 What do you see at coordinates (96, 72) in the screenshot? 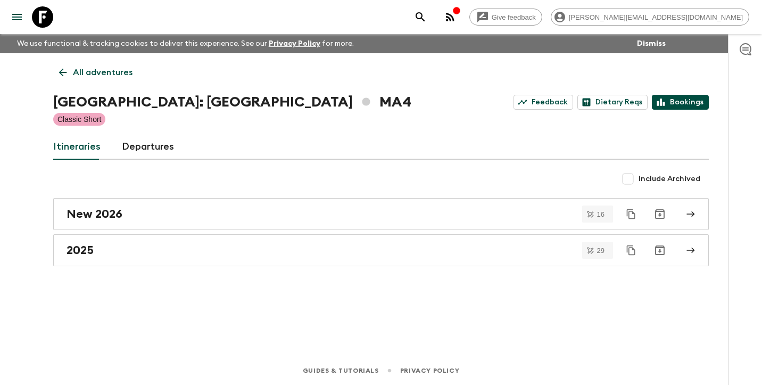
I see `a: All adventures` at bounding box center [96, 72].